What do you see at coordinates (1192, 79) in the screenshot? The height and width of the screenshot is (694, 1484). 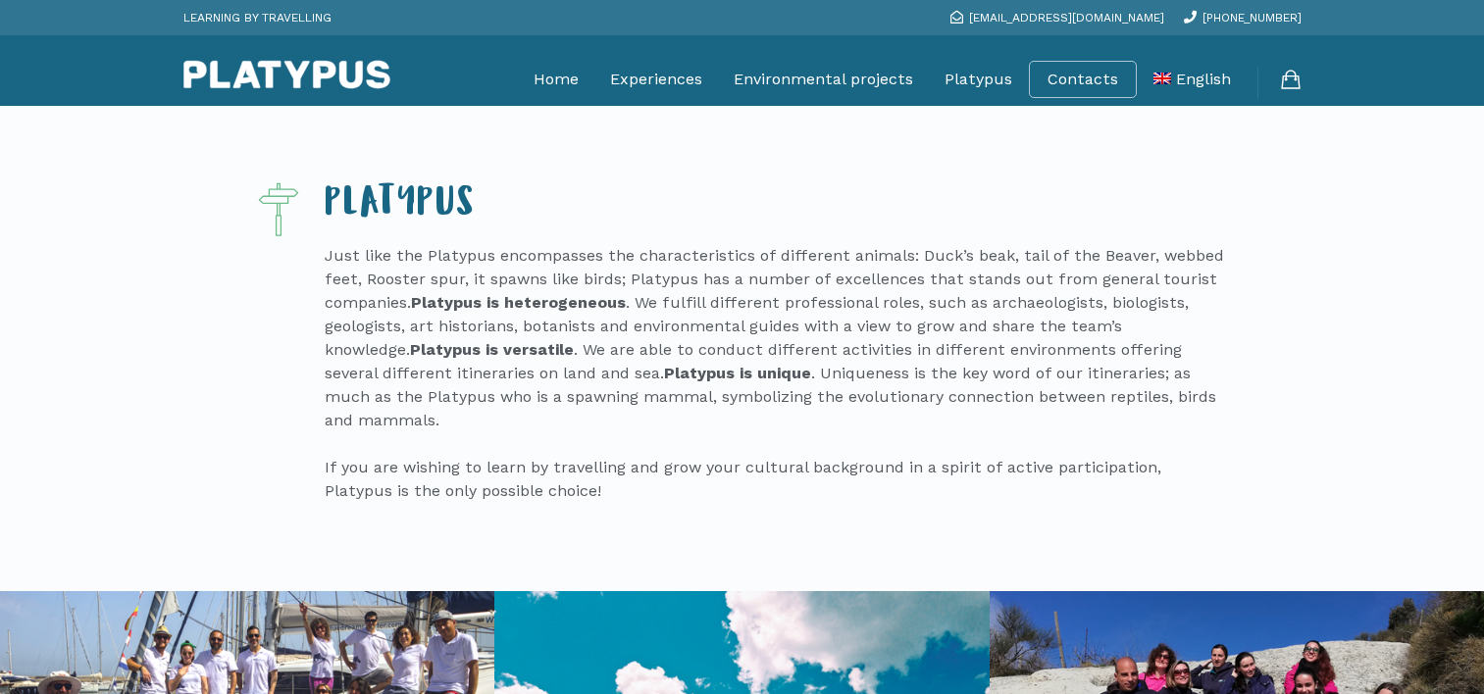 I see `a: English` at bounding box center [1192, 79].